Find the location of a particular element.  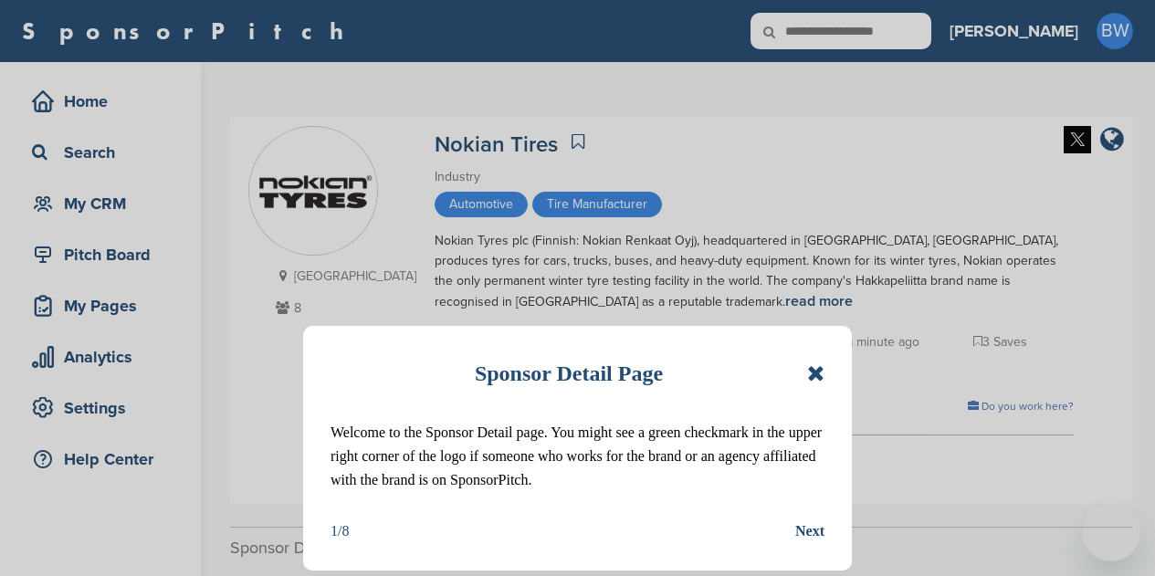

div: 1/8 is located at coordinates (340, 531).